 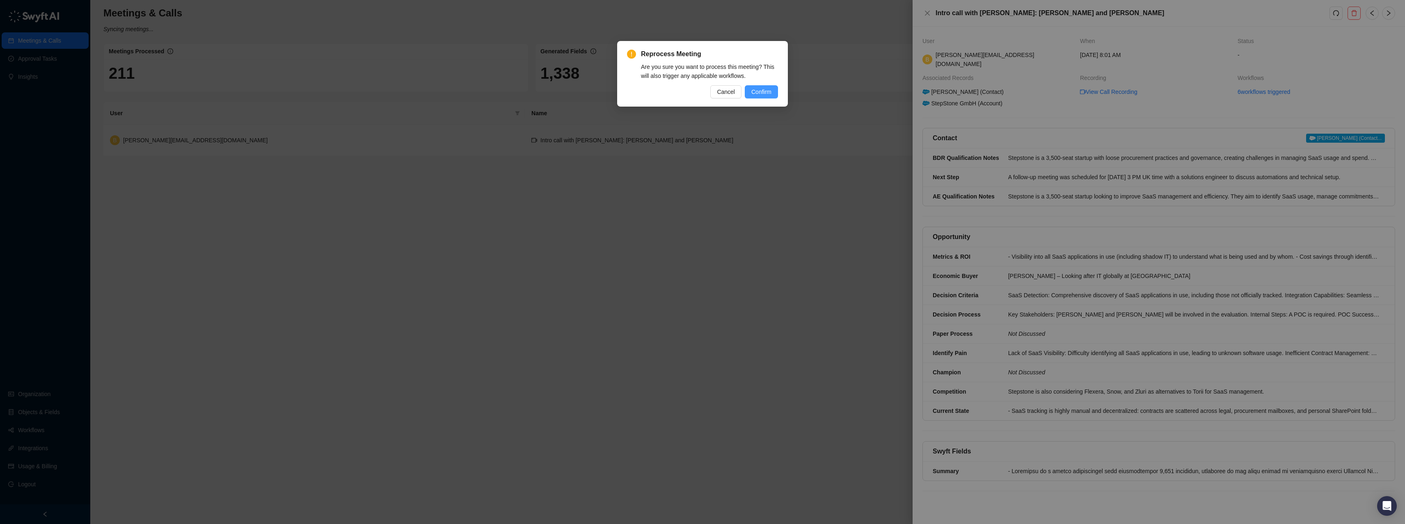 What do you see at coordinates (761, 92) in the screenshot?
I see `button: Confirm` at bounding box center [761, 92].